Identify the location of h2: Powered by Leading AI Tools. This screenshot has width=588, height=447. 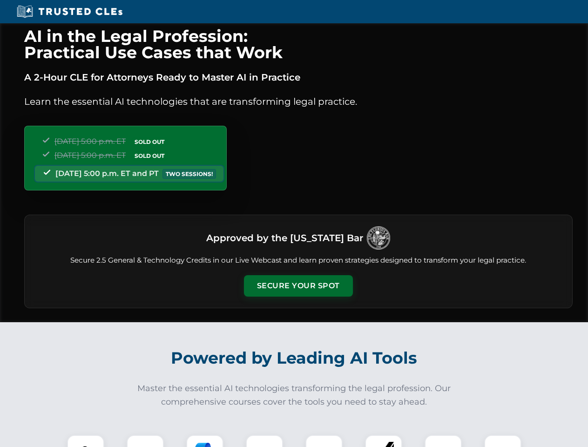
(294, 358).